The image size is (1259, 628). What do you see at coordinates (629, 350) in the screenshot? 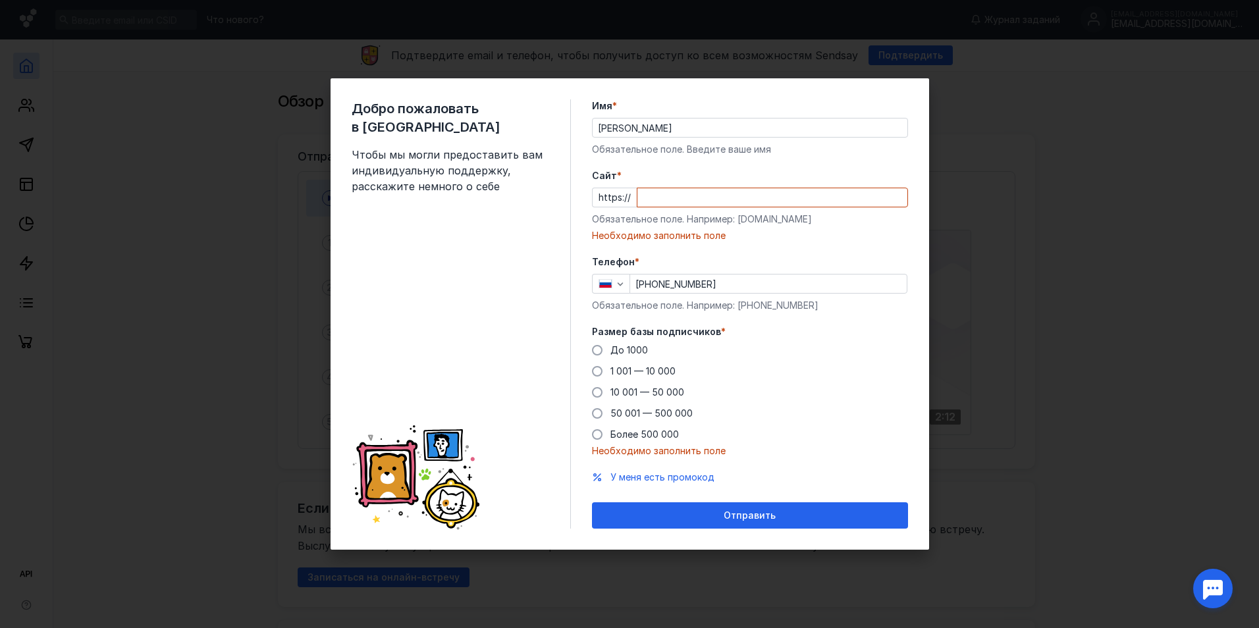
I see `span: До 1000` at bounding box center [629, 350].